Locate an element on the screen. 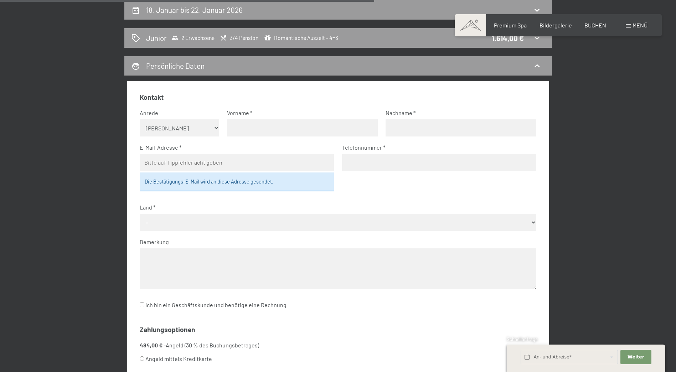  legend: Kontakt is located at coordinates (152, 97).